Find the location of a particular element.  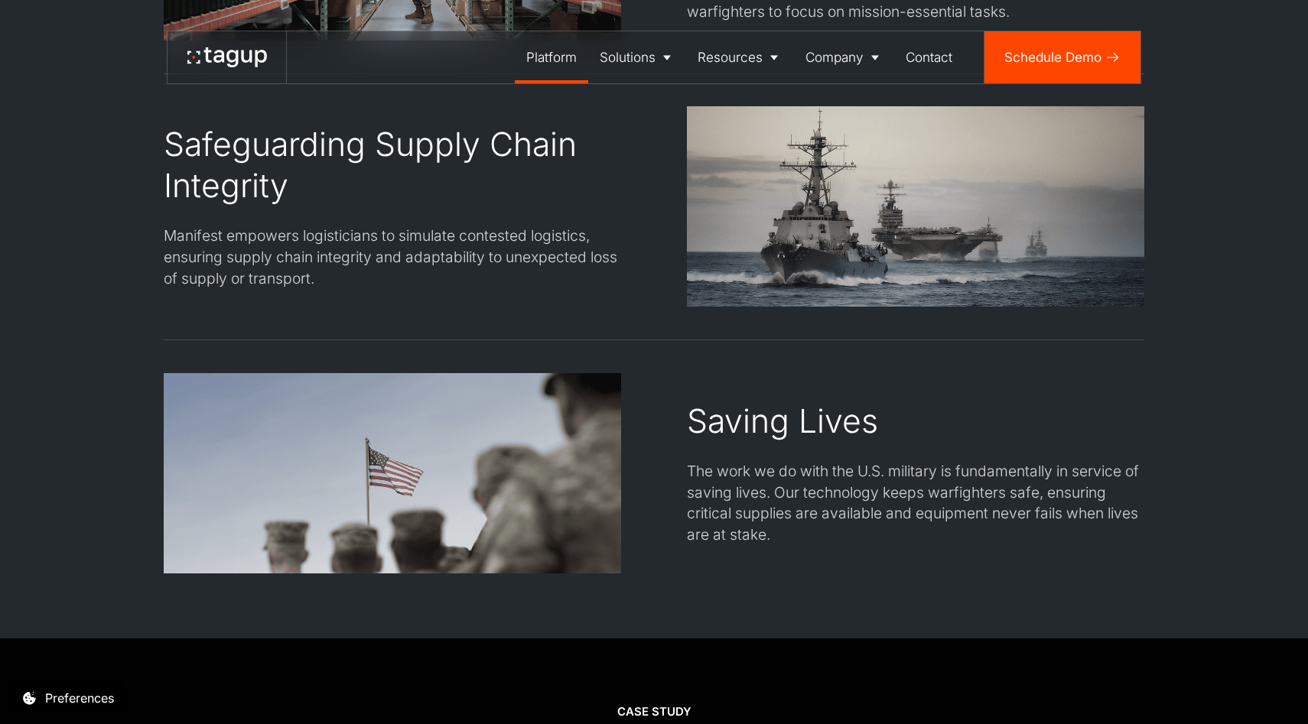

div: Manifest empowers logisticians to simulate contested logistics, ensuring supply chain integrity a... is located at coordinates (392, 258).